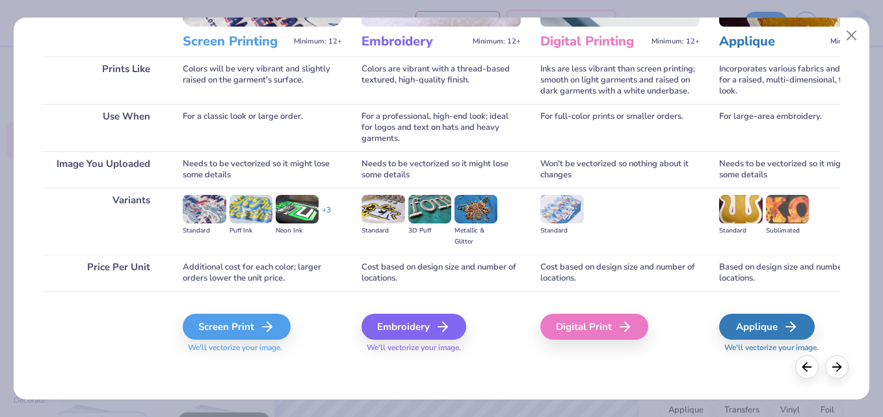  Describe the element at coordinates (476, 209) in the screenshot. I see `img: Metallic & Glitter` at that location.